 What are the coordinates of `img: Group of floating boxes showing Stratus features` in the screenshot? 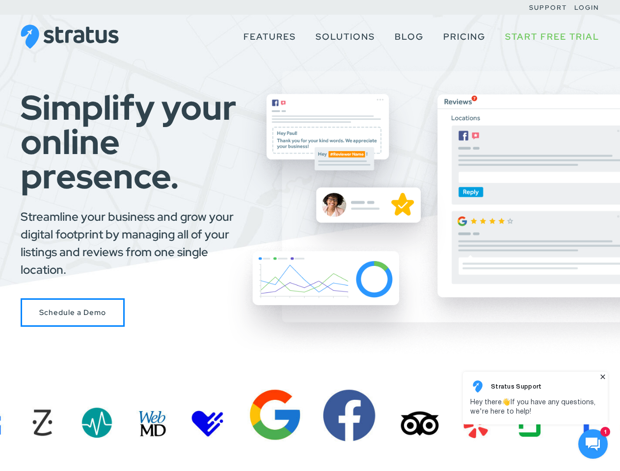 It's located at (424, 210).